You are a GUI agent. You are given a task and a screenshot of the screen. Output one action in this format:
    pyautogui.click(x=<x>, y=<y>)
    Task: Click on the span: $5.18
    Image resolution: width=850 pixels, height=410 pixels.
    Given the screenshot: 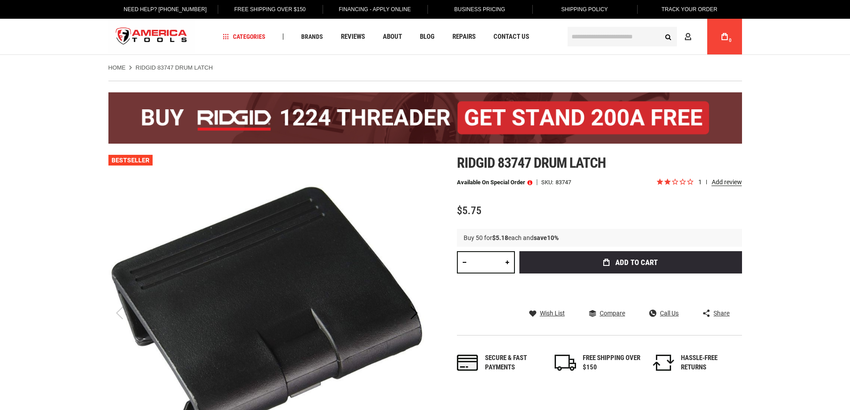 What is the action you would take?
    pyautogui.click(x=500, y=238)
    